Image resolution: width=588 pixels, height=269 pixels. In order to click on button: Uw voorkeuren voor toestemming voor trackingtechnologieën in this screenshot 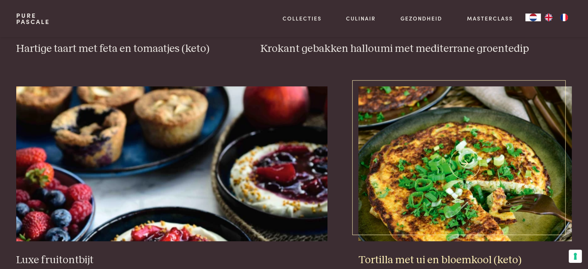, I will do `click(575, 256)`.